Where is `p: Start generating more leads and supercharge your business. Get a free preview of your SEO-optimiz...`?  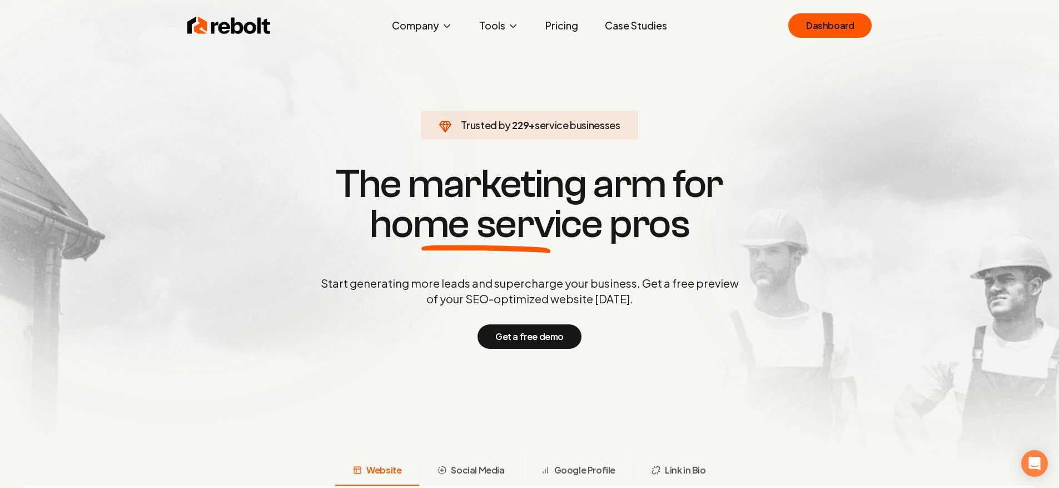
p: Start generating more leads and supercharge your business. Get a free preview of your SEO-optimiz... is located at coordinates (530, 291).